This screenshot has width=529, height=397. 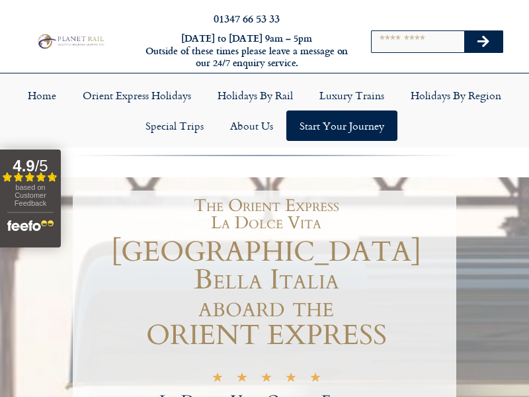 I want to click on a: Special Trips, so click(x=175, y=126).